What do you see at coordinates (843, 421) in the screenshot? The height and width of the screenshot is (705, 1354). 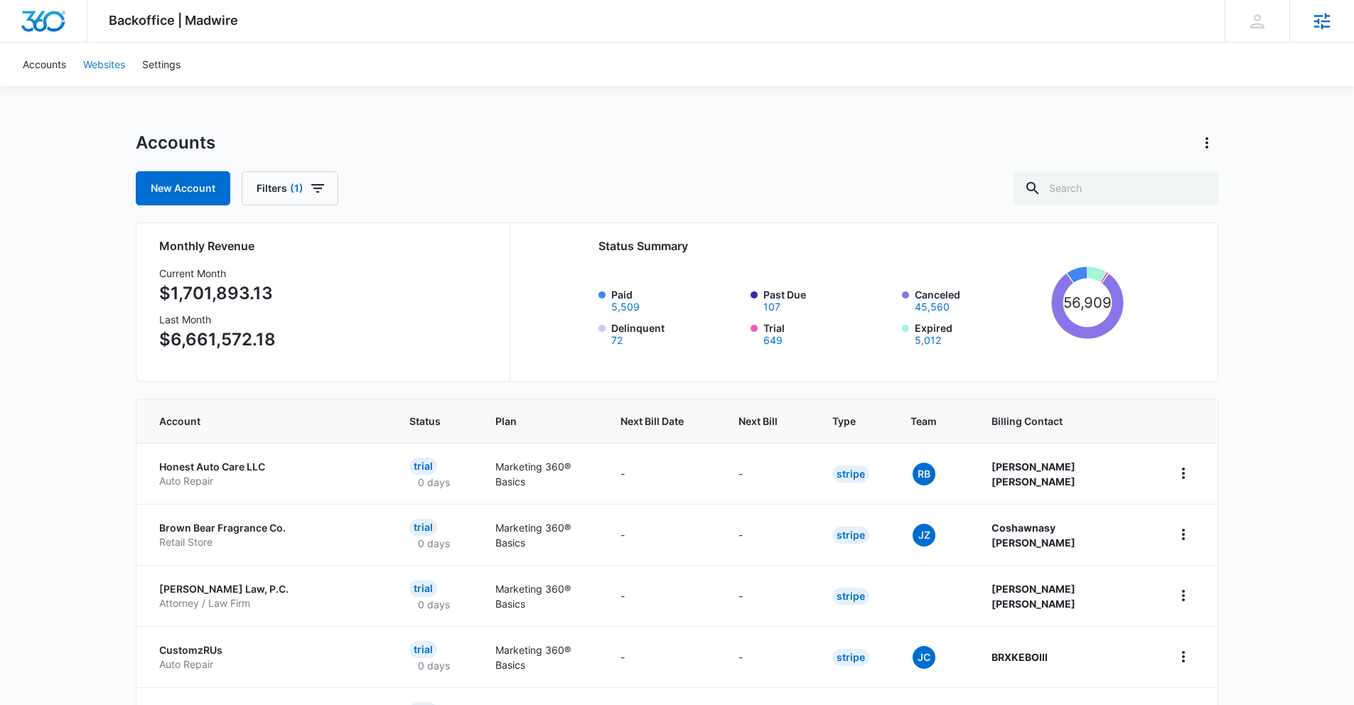 I see `span: Type` at bounding box center [843, 421].